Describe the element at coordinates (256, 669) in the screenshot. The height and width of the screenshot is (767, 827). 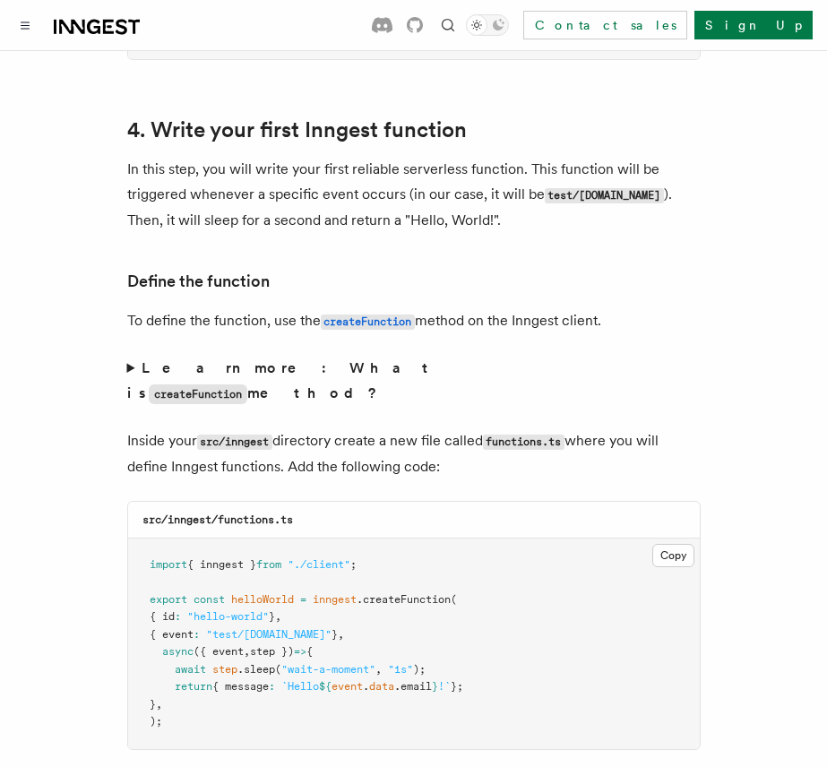
I see `span: .sleep` at that location.